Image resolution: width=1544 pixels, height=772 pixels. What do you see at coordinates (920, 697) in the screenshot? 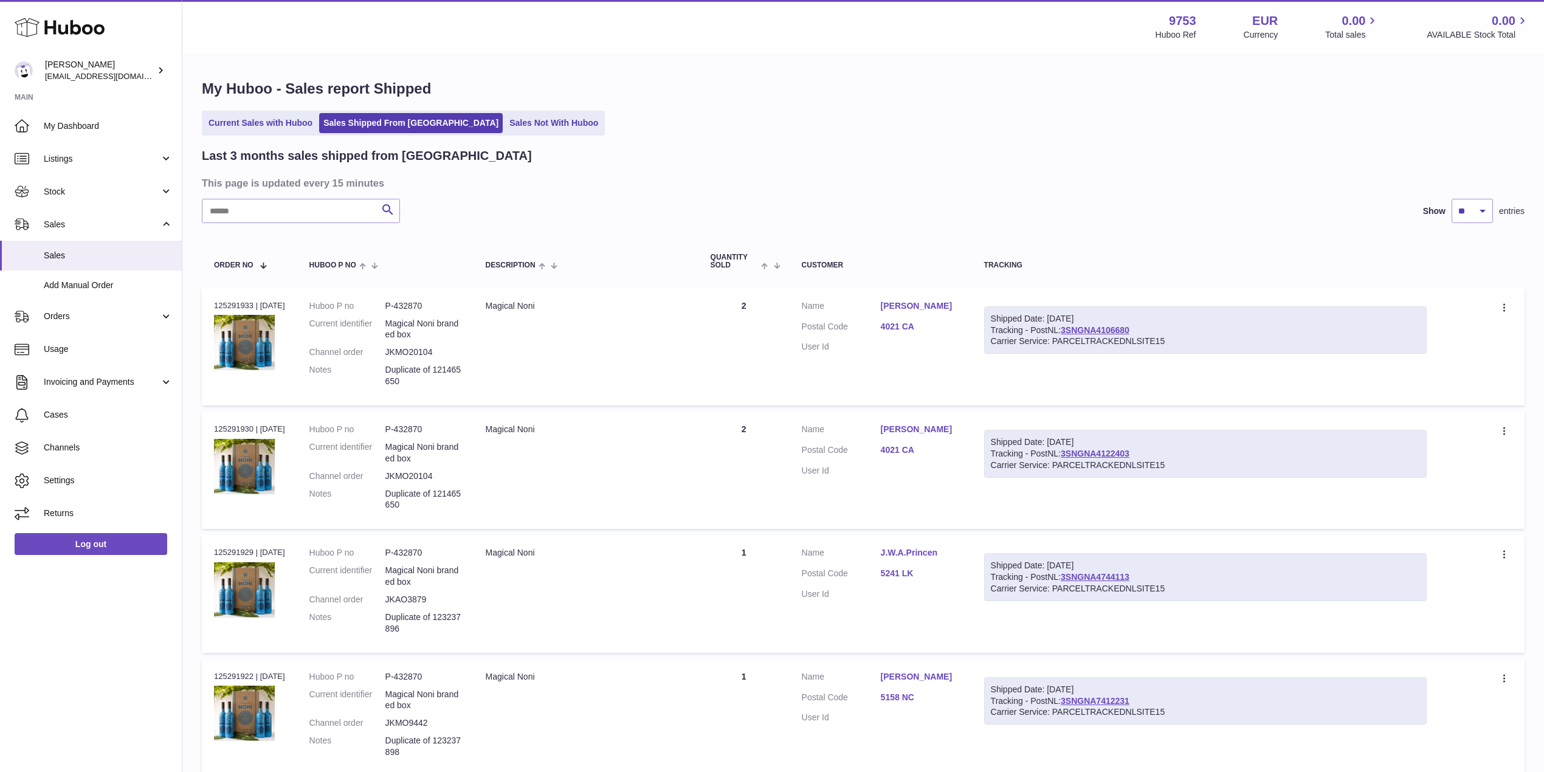
I see `a: 5158 NC` at bounding box center [920, 697].